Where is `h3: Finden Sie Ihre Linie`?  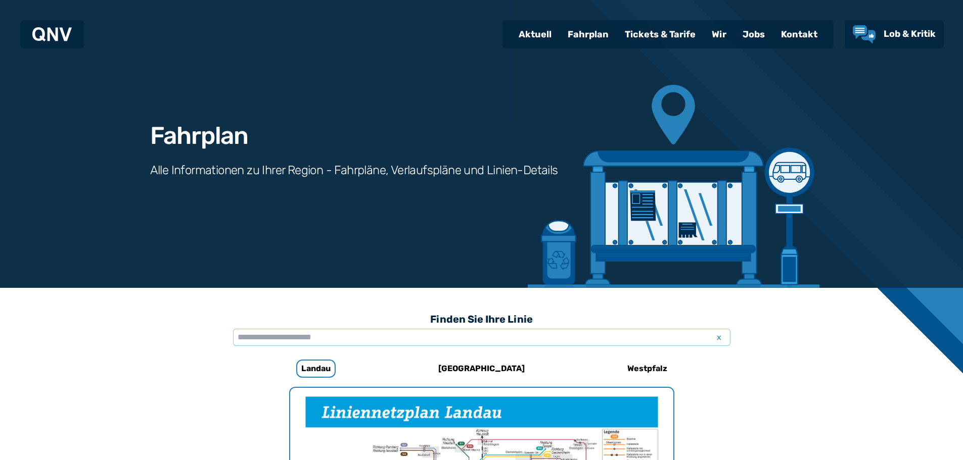
h3: Finden Sie Ihre Linie is located at coordinates (482, 319).